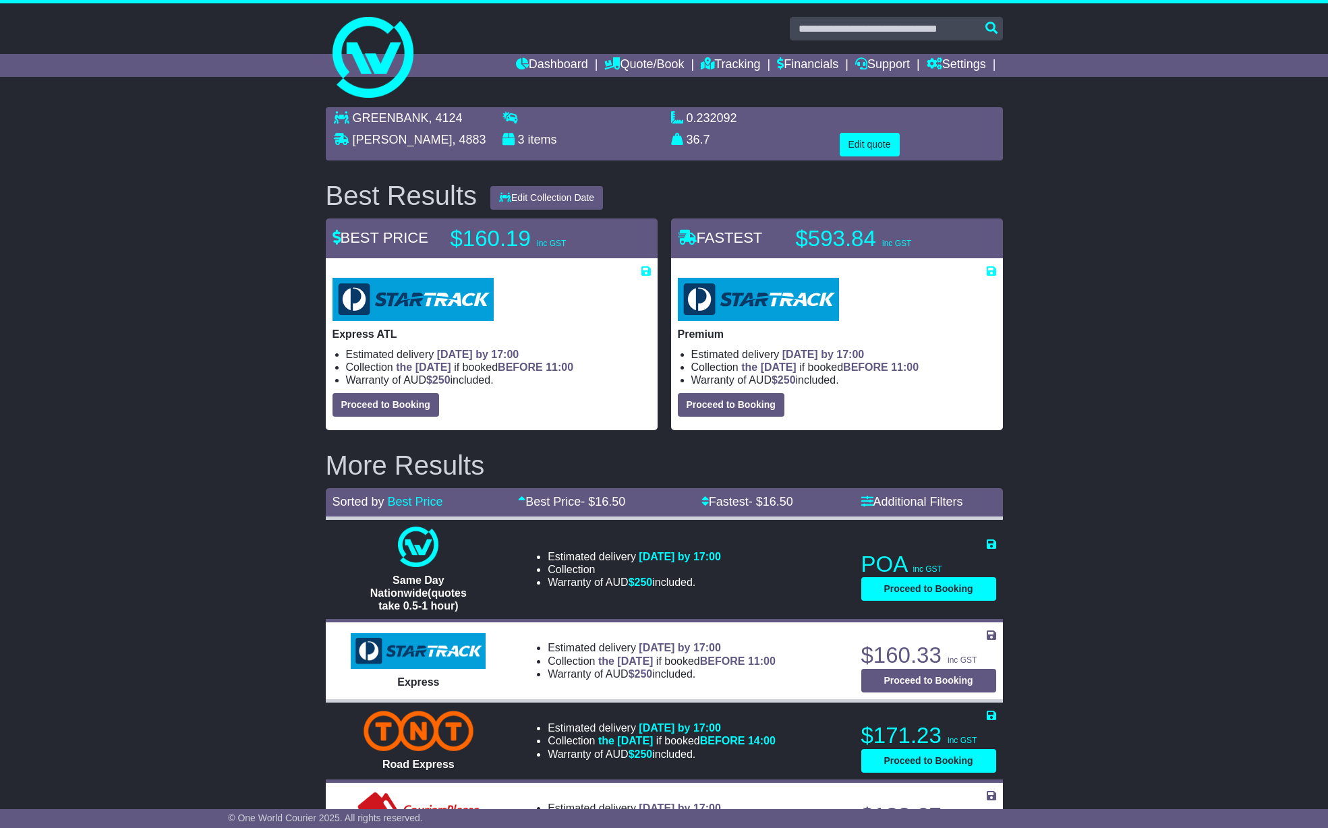 The image size is (1328, 828). Describe the element at coordinates (380, 237) in the screenshot. I see `span: BEST PRICE` at that location.